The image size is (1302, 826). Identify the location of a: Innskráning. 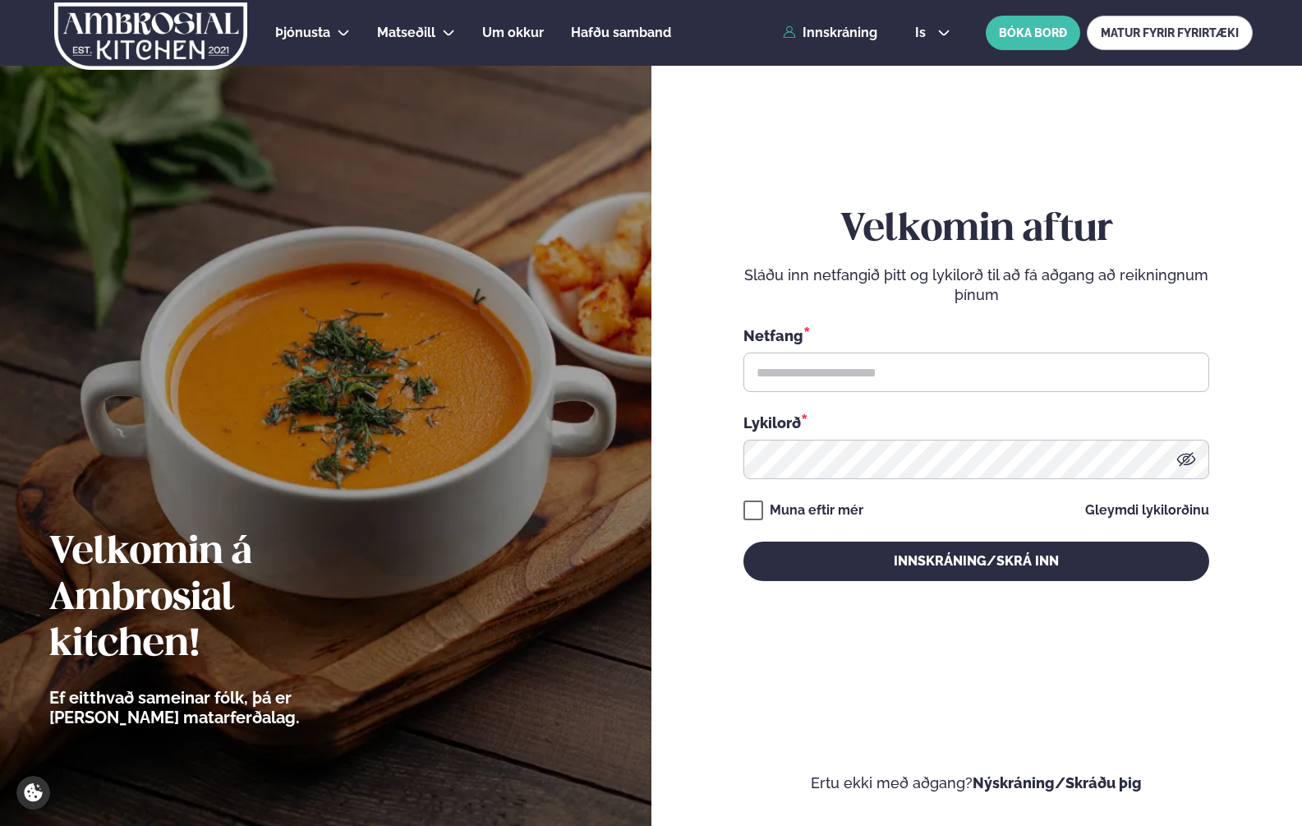
(830, 33).